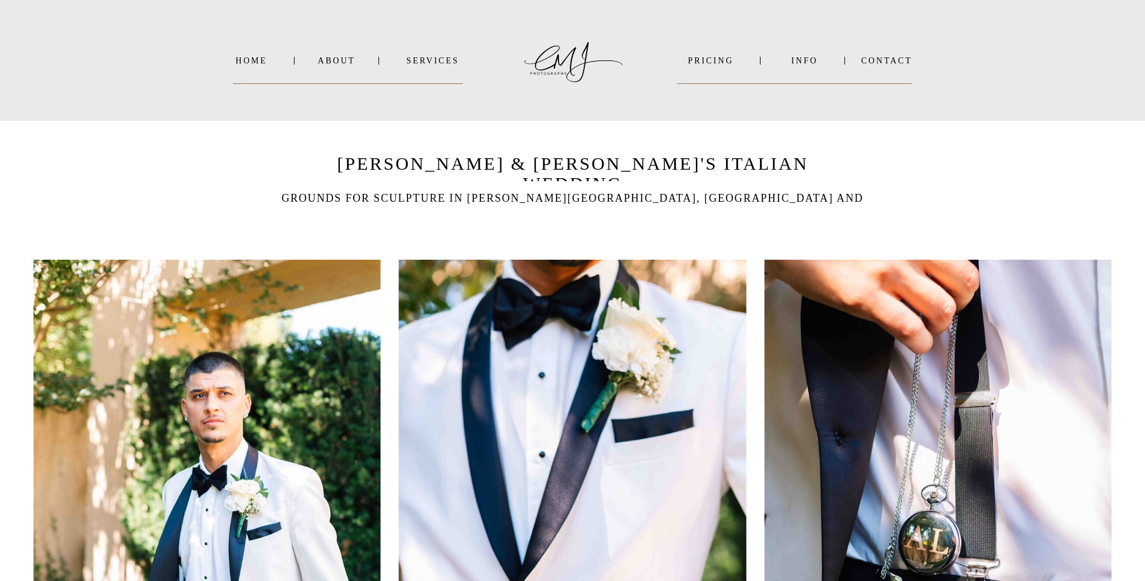  Describe the element at coordinates (252, 60) in the screenshot. I see `a: Home` at that location.